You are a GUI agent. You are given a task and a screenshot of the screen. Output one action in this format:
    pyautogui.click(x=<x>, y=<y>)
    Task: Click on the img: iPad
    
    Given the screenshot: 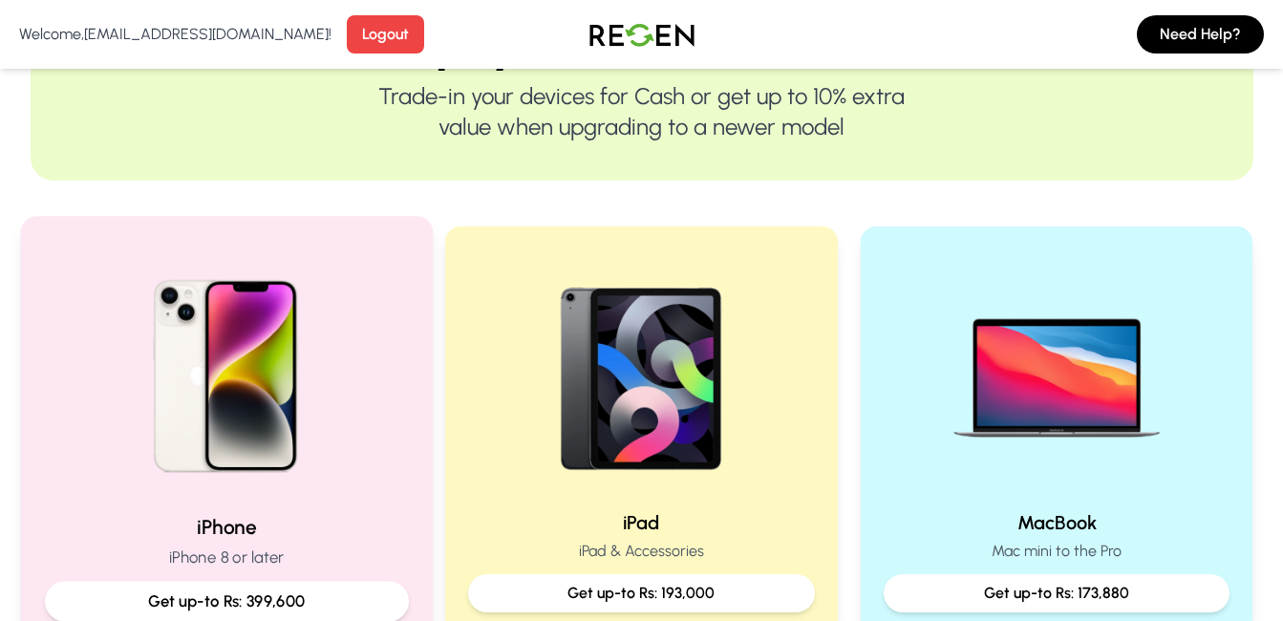 What is the action you would take?
    pyautogui.click(x=641, y=372)
    